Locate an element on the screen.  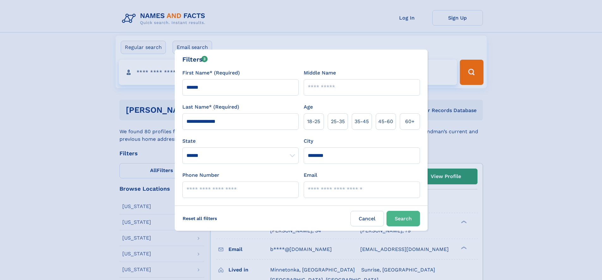
label: Middle Name is located at coordinates (320, 73).